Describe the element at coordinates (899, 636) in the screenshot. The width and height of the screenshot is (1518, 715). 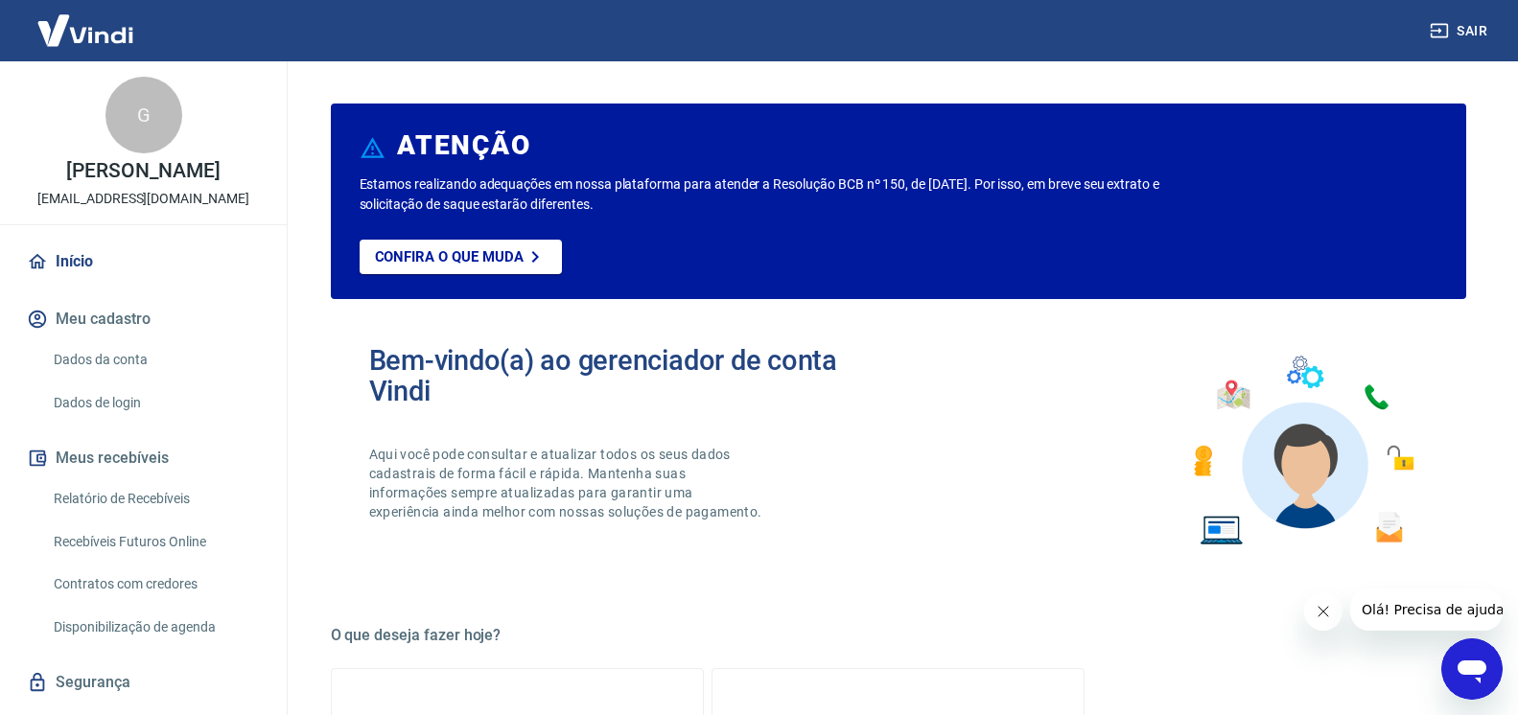
I see `h5: O que deseja fazer hoje?` at that location.